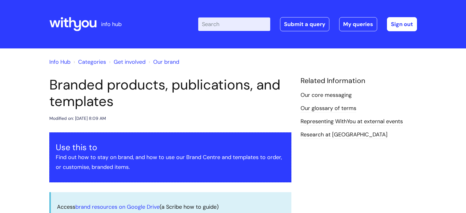 Image resolution: width=466 pixels, height=213 pixels. Describe the element at coordinates (402, 24) in the screenshot. I see `a: Sign out` at that location.